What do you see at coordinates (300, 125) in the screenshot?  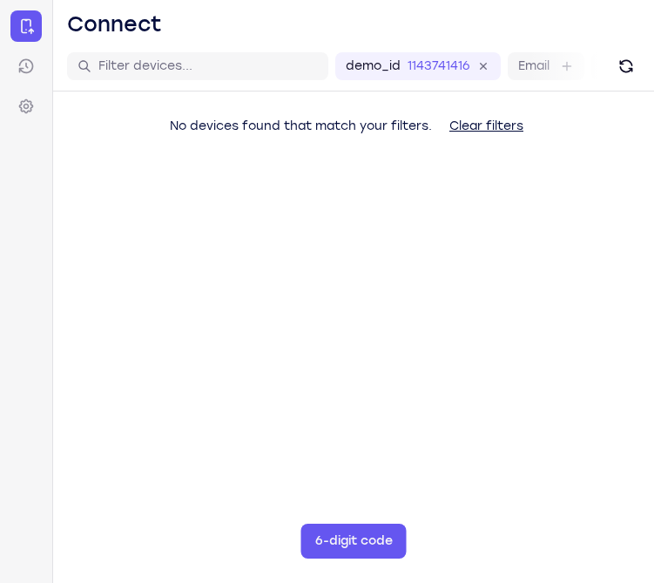 I see `span: No devices found that match your filters.` at bounding box center [300, 125].